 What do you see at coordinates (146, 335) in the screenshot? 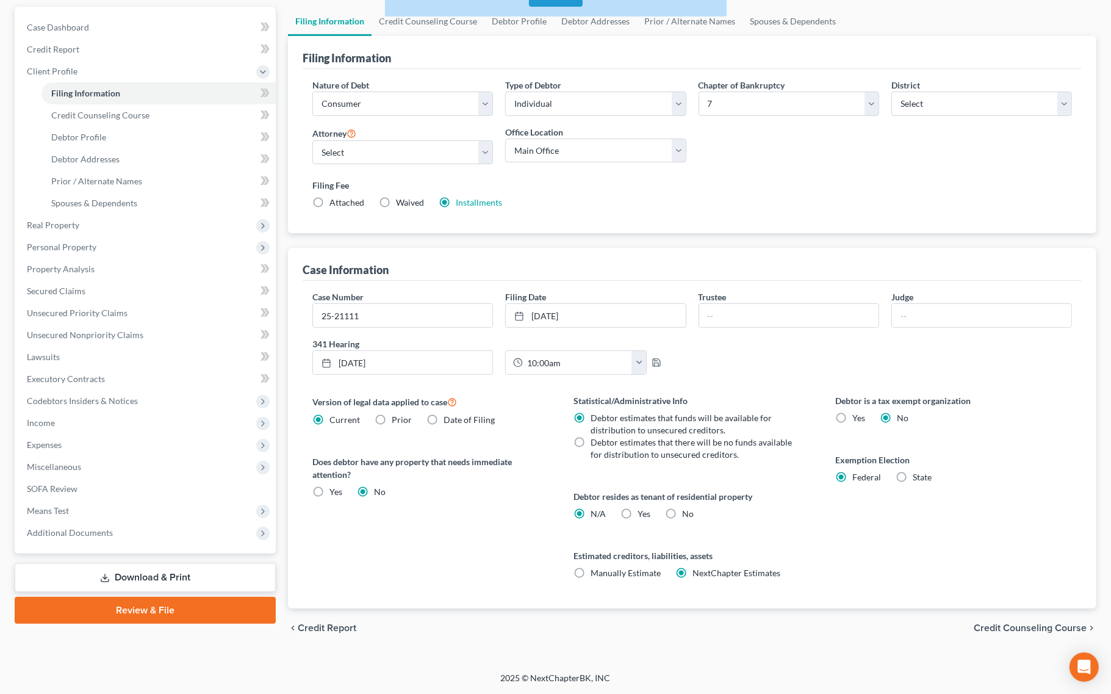
I see `a: Unsecured Nonpriority Claims` at bounding box center [146, 335].